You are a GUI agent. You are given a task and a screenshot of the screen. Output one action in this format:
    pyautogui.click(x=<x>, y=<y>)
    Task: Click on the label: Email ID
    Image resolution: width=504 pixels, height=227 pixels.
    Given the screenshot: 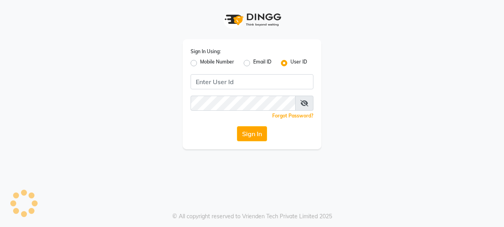 What is the action you would take?
    pyautogui.click(x=262, y=63)
    